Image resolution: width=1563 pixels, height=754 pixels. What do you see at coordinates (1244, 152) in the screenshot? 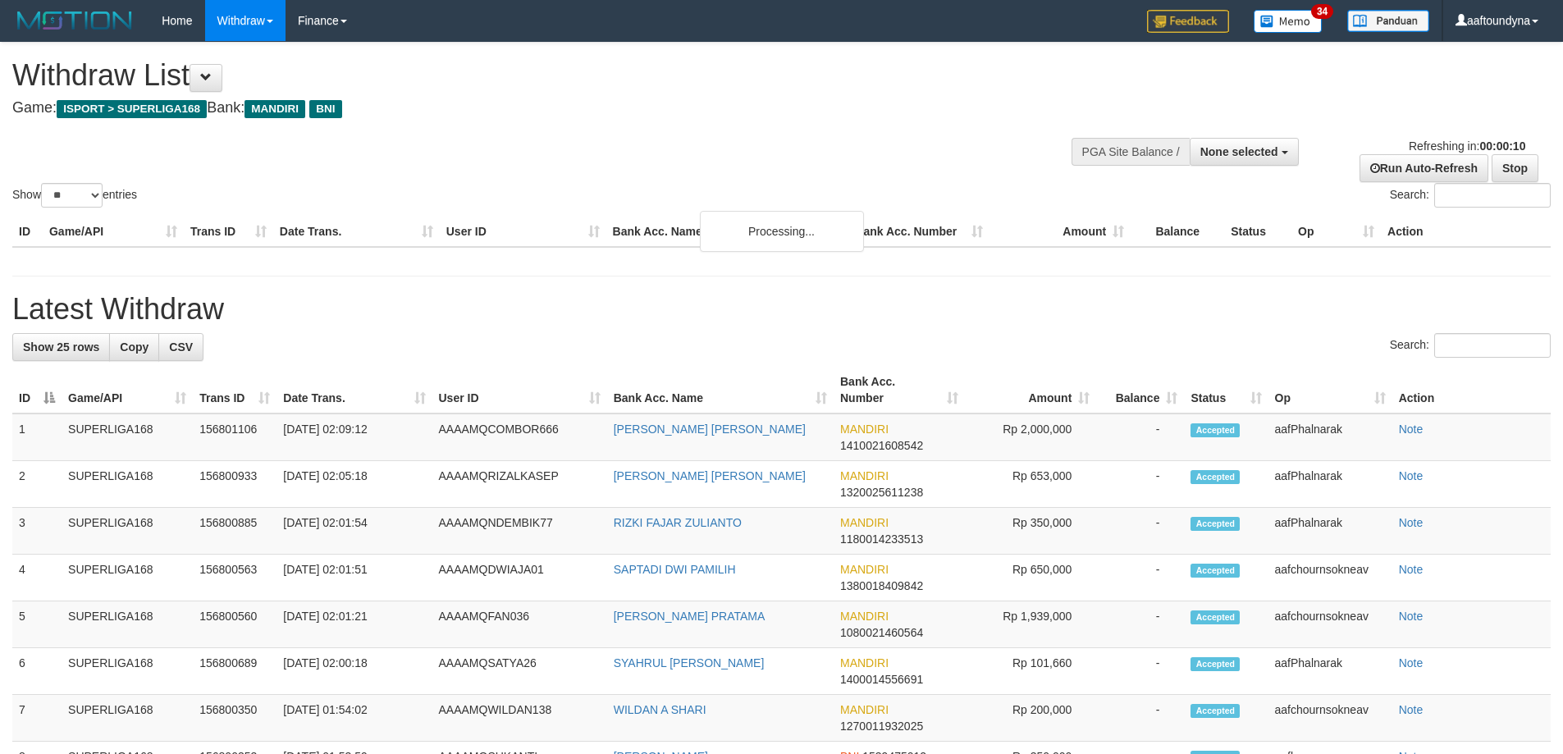
I see `button: None selected` at bounding box center [1244, 152].